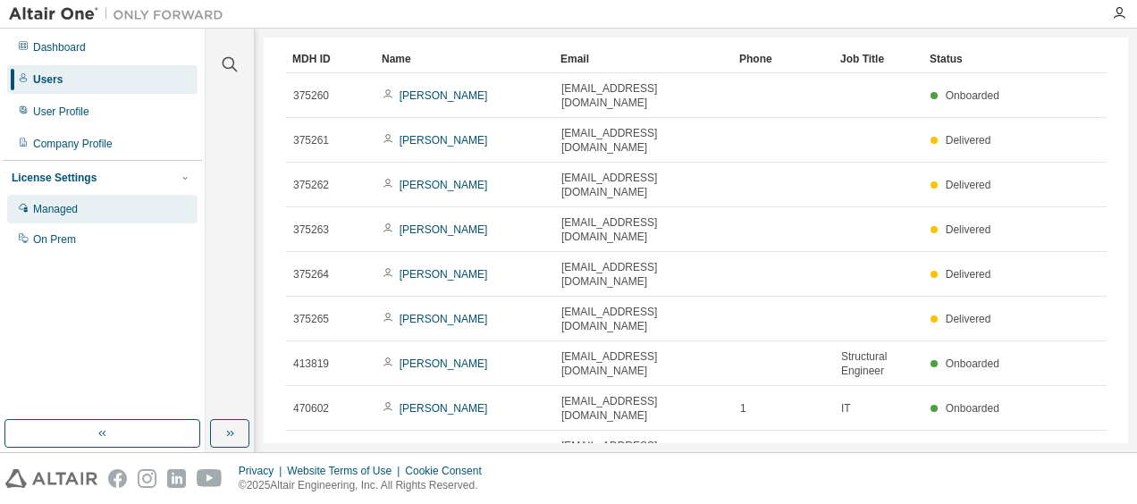 This screenshot has width=1137, height=504. What do you see at coordinates (967, 59) in the screenshot?
I see `div: Status` at bounding box center [967, 59].